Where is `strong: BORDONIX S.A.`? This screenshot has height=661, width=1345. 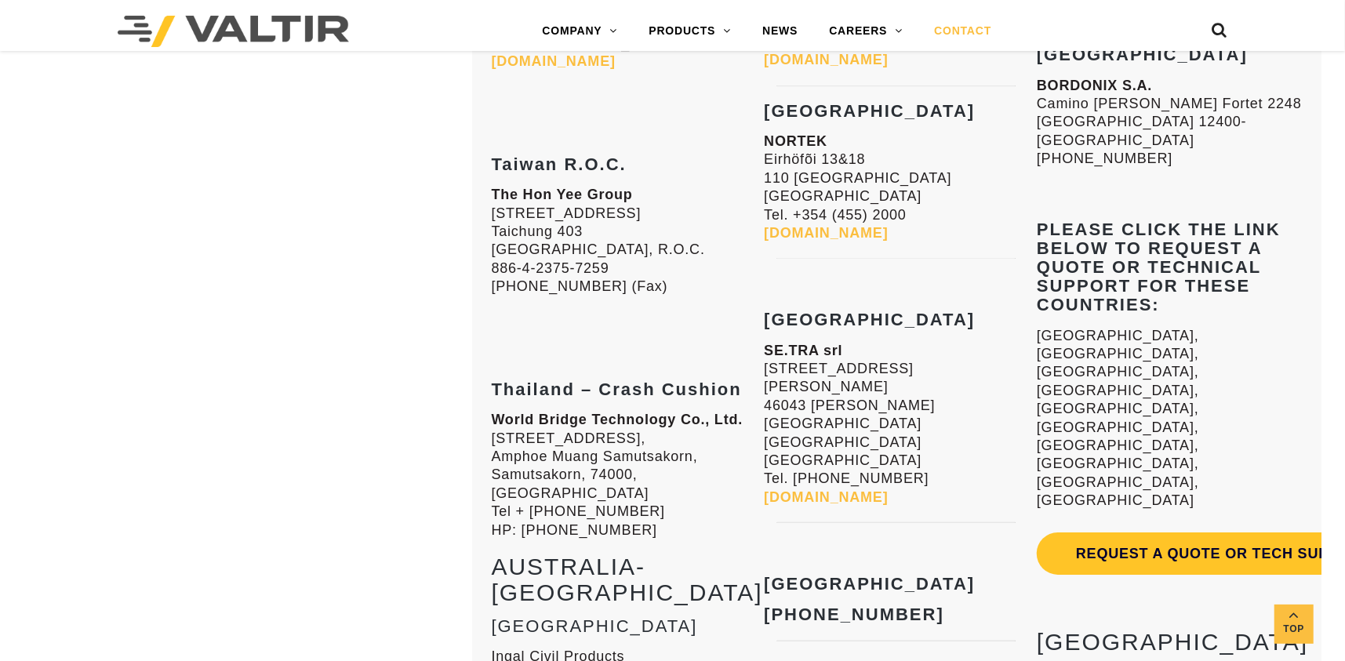 strong: BORDONIX S.A. is located at coordinates (1094, 86).